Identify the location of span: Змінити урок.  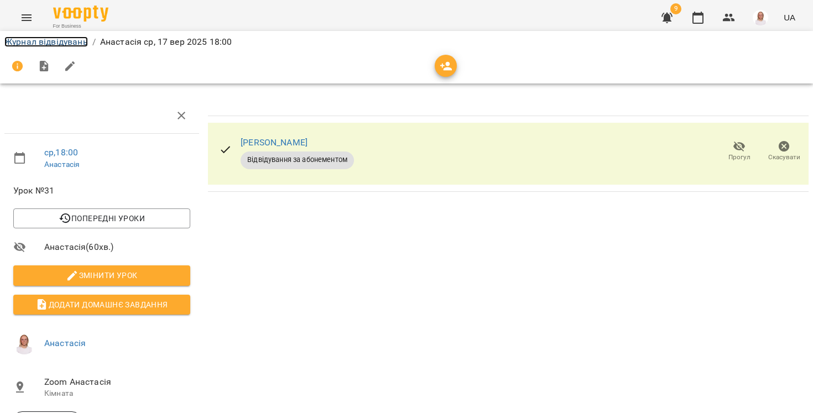
(102, 275).